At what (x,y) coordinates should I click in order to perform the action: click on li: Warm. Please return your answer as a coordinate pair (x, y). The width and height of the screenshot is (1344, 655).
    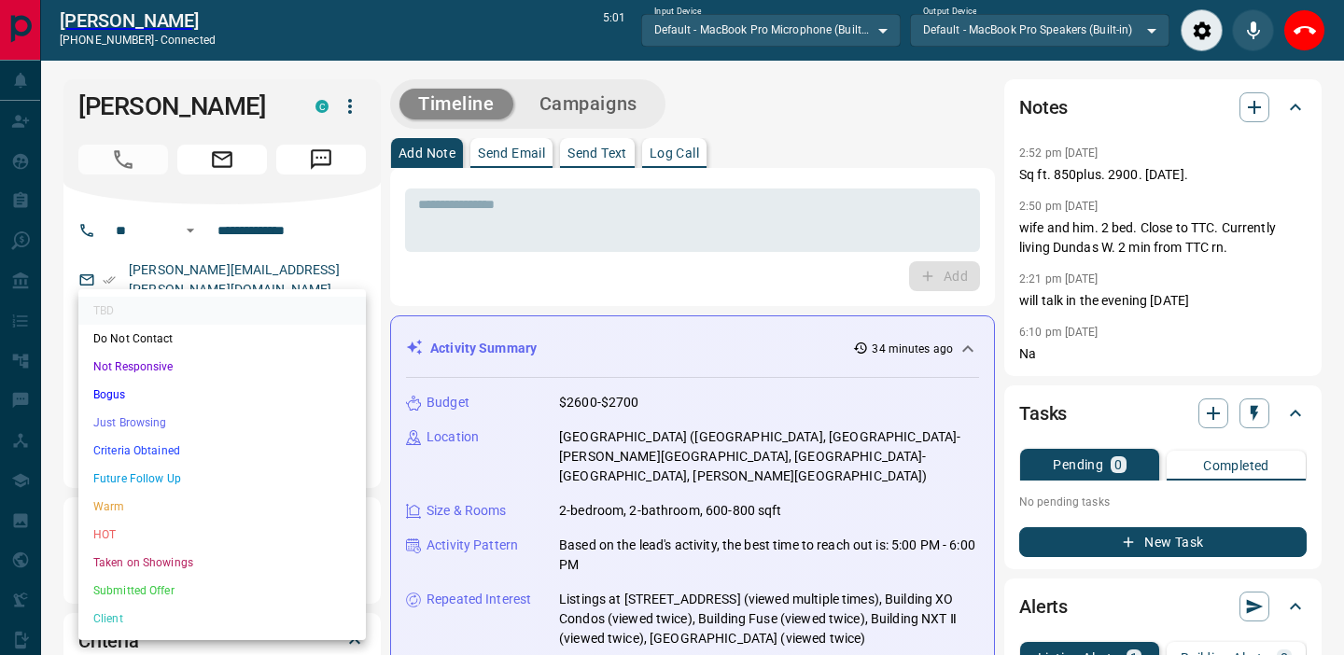
    Looking at the image, I should click on (222, 507).